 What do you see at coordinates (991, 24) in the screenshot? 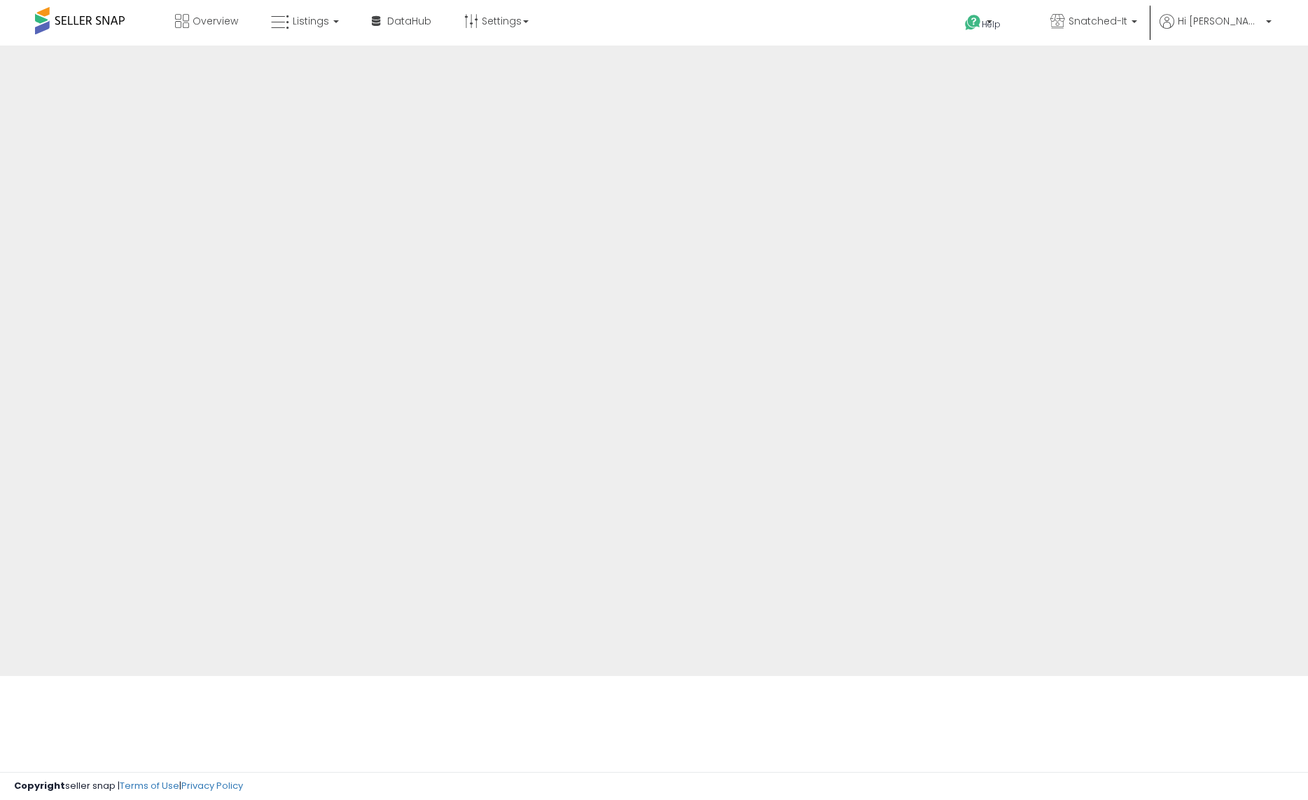
I see `span: Help` at bounding box center [991, 24].